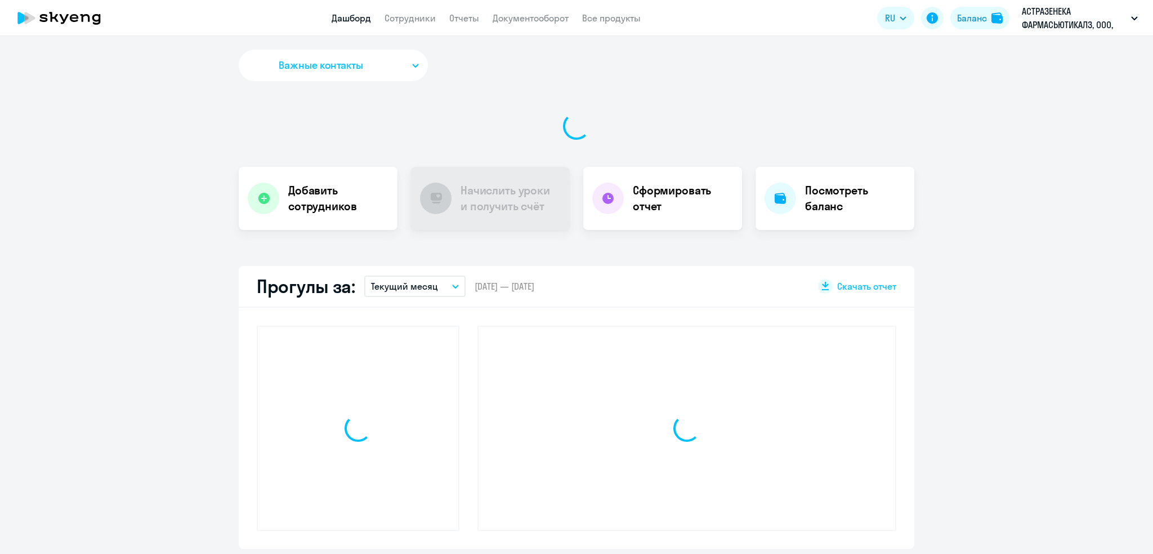  What do you see at coordinates (306, 286) in the screenshot?
I see `h2: Прогулы за:` at bounding box center [306, 286].